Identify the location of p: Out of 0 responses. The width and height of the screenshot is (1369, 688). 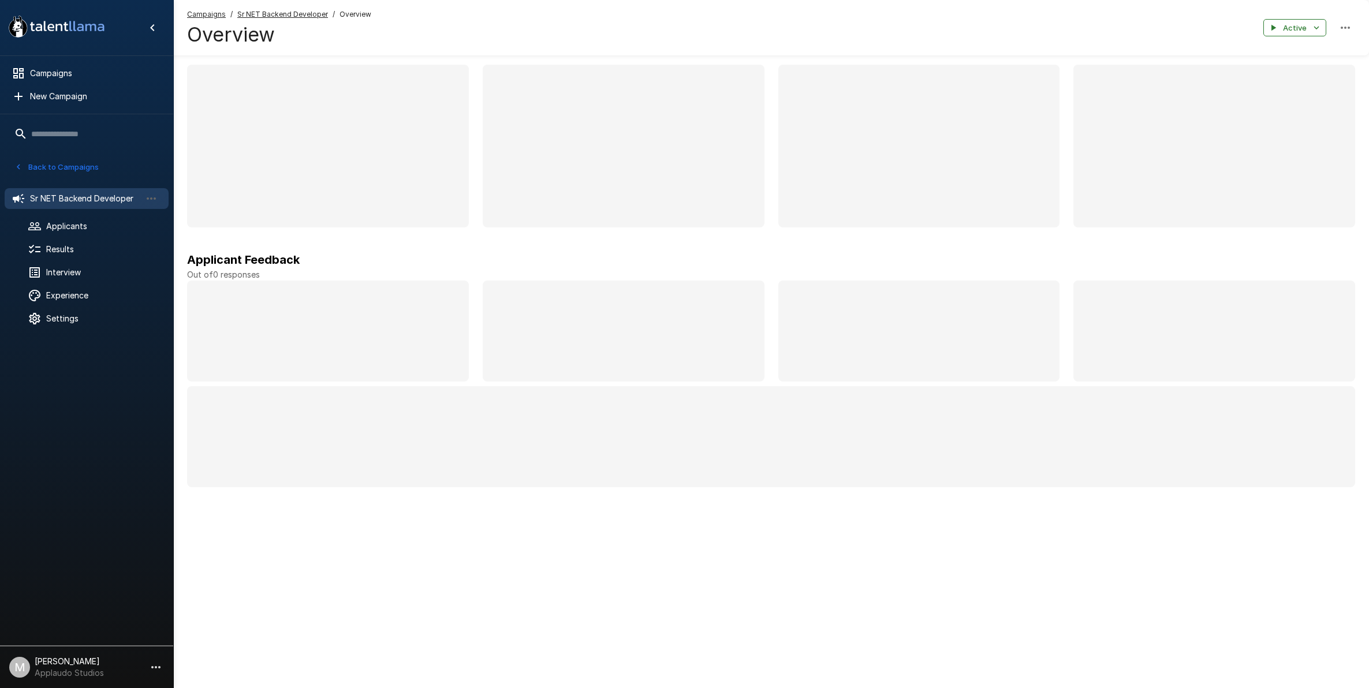
(771, 275).